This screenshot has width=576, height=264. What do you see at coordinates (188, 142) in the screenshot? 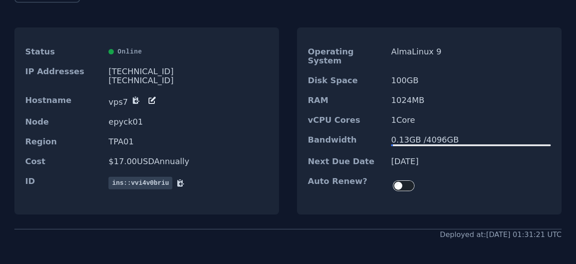
I see `dd: TPA01` at bounding box center [188, 142].